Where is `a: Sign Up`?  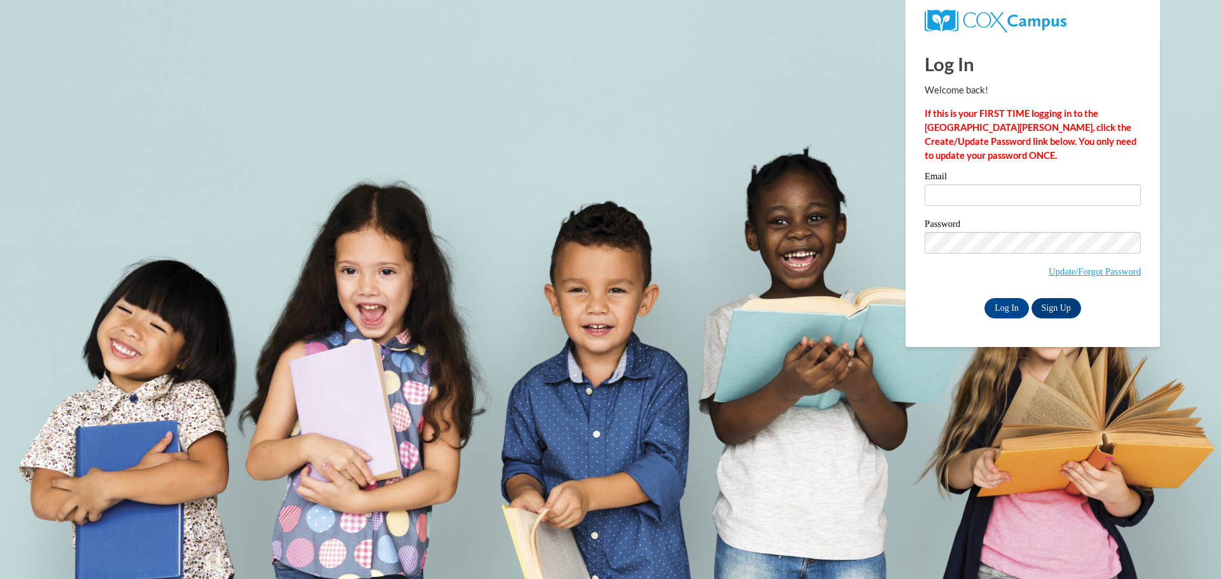
a: Sign Up is located at coordinates (1056, 308).